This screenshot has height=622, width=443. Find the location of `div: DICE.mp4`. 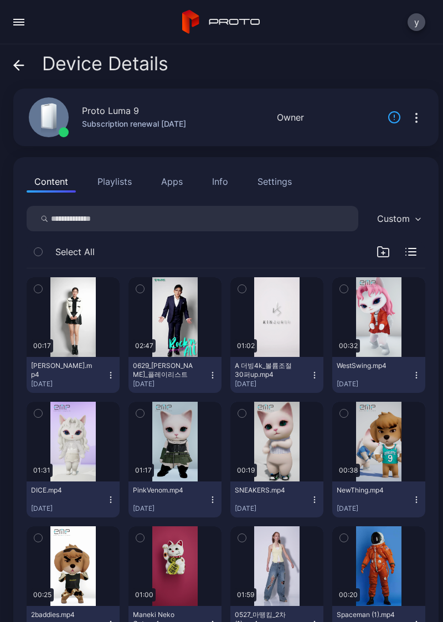

div: DICE.mp4 is located at coordinates (61, 490).